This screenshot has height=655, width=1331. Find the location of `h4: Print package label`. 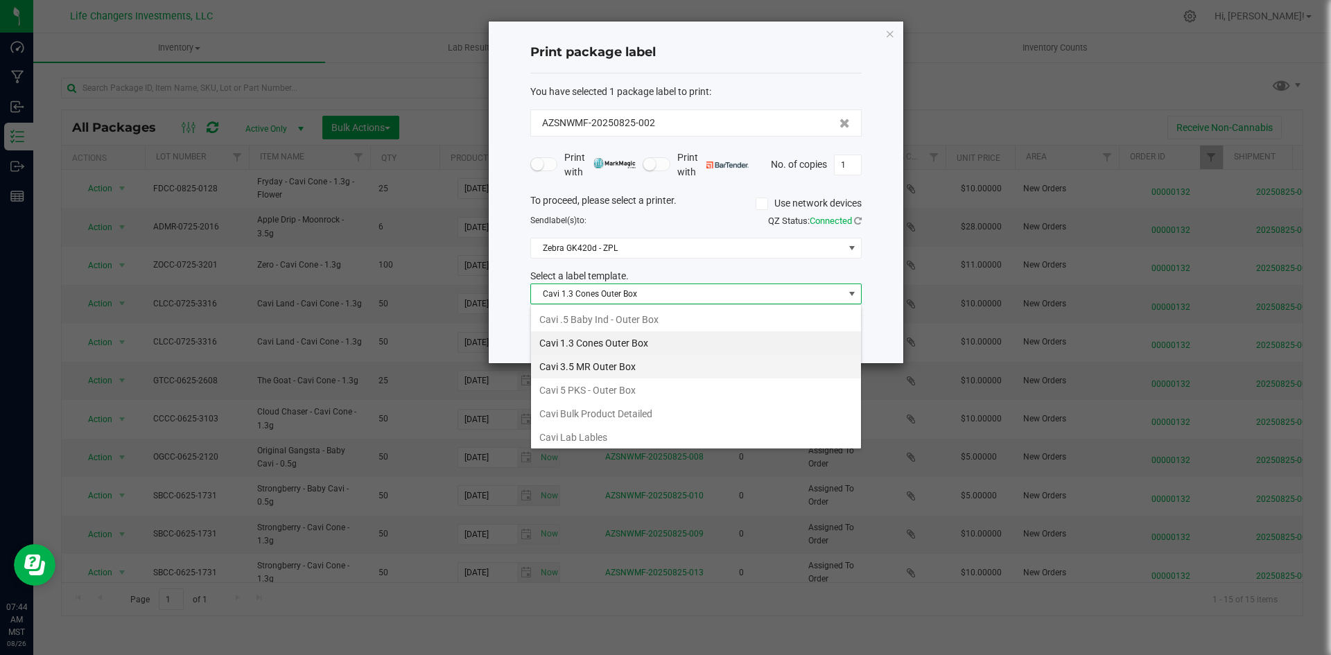

h4: Print package label is located at coordinates (696, 53).